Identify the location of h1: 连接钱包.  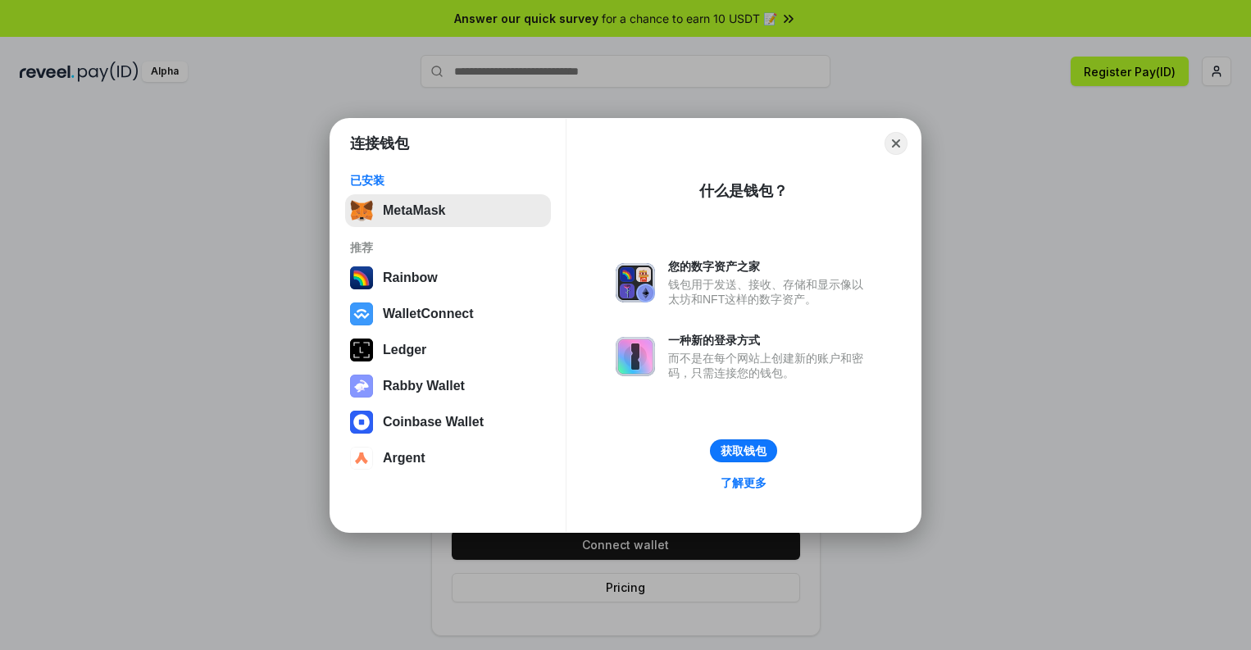
(380, 144).